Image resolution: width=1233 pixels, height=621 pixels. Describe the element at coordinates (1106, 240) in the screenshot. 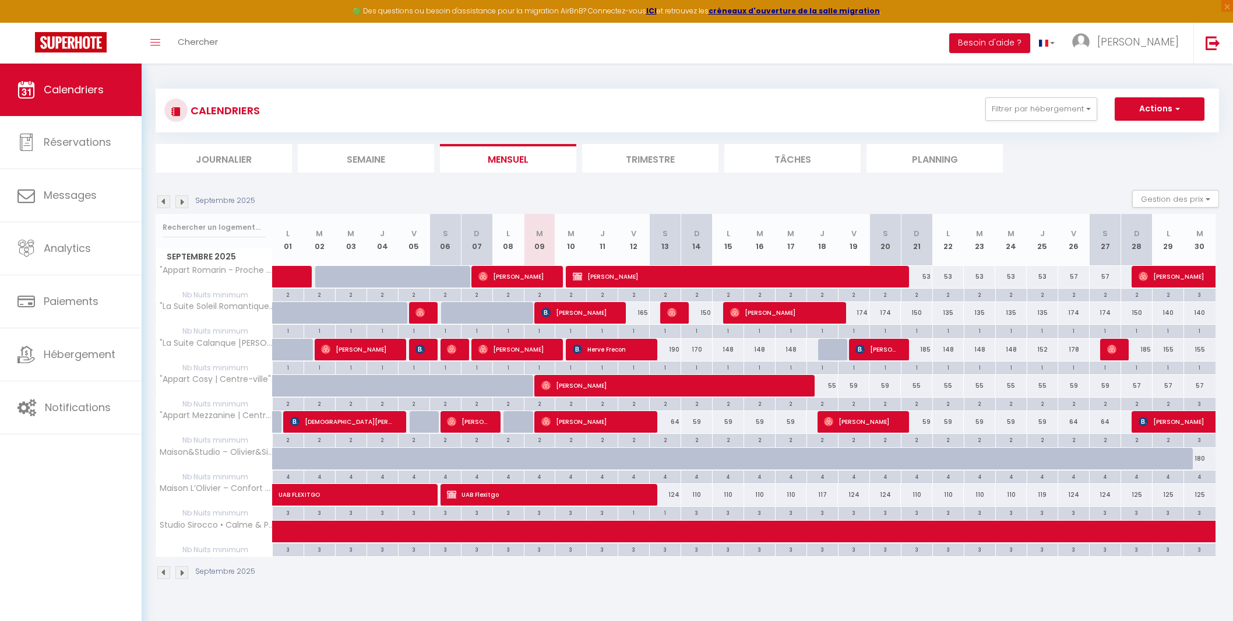

I see `th: 27` at that location.